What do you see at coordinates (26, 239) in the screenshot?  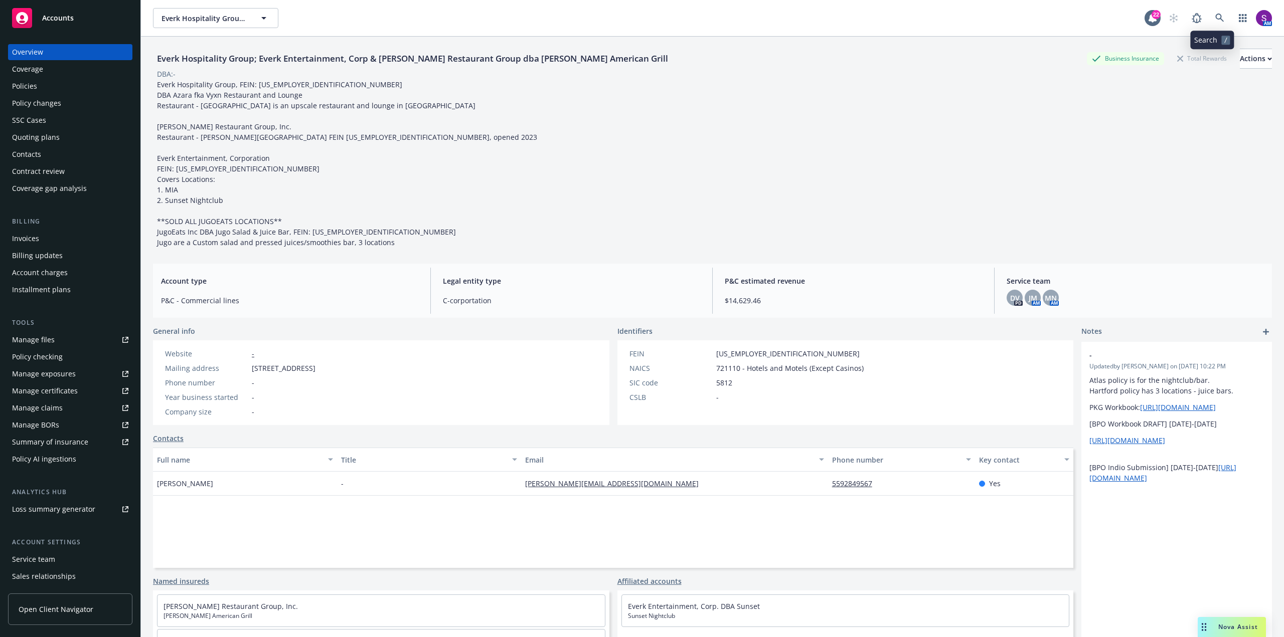 I see `div: Invoices` at bounding box center [26, 239].